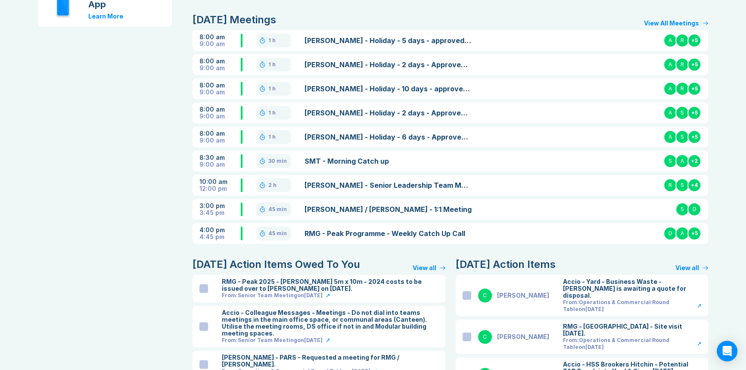  I want to click on div: 3:45 pm, so click(220, 213).